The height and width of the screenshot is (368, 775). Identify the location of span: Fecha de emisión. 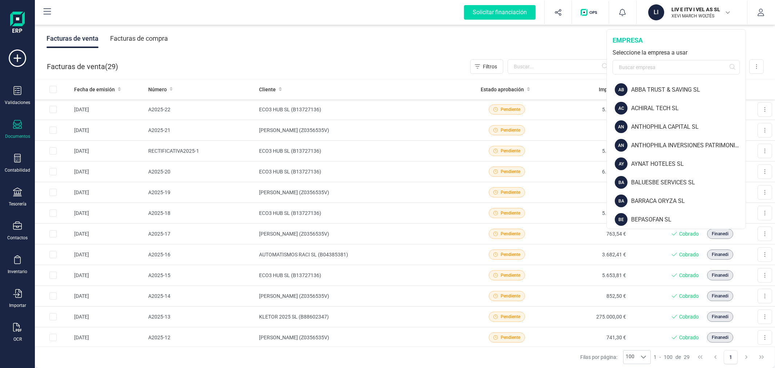
(95, 89).